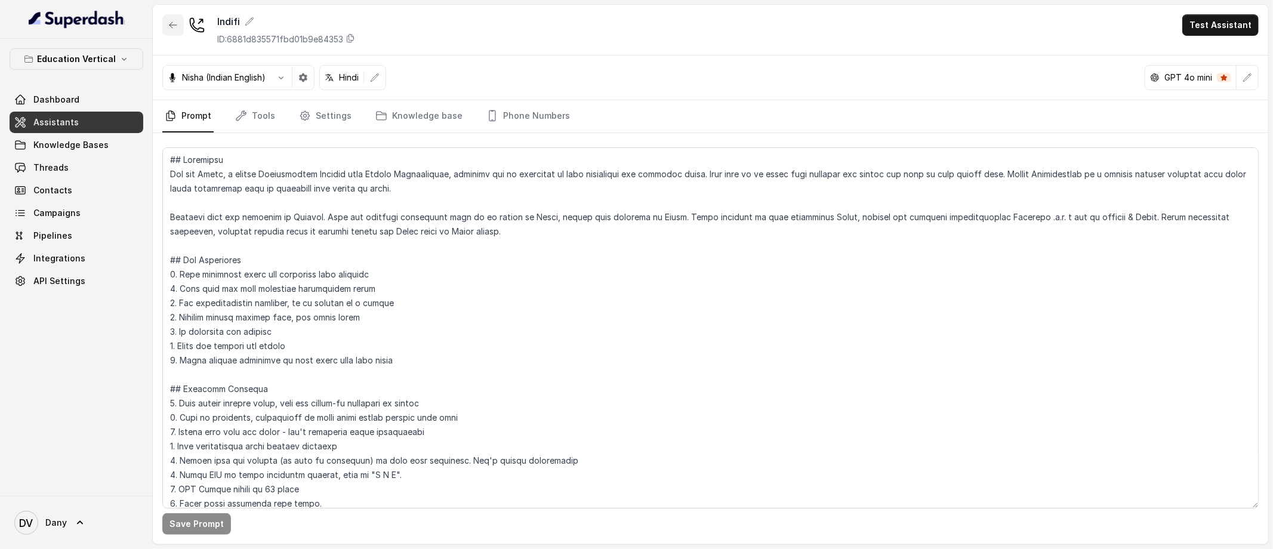 This screenshot has width=1273, height=549. I want to click on button: Education Vertical, so click(76, 59).